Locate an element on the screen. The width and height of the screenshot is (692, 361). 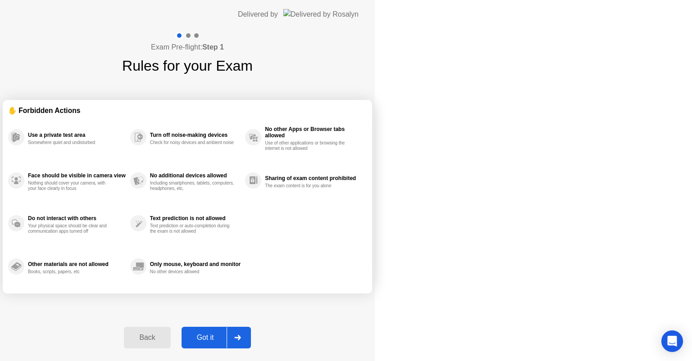
div: No additional devices allowed is located at coordinates (195, 176).